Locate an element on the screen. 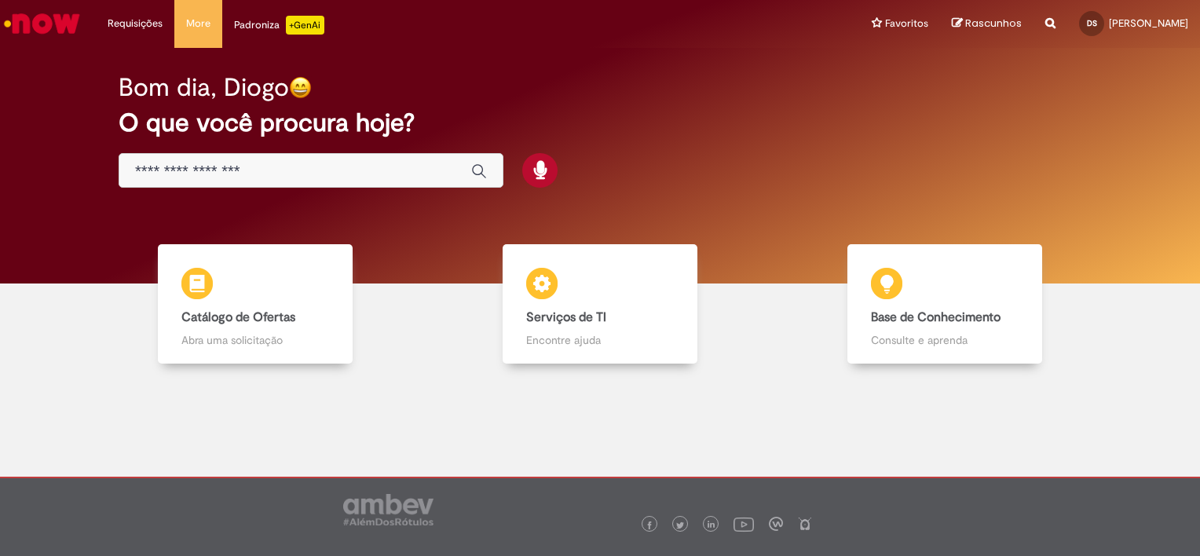 The image size is (1200, 556). p: Consulte e aprenda is located at coordinates (945, 340).